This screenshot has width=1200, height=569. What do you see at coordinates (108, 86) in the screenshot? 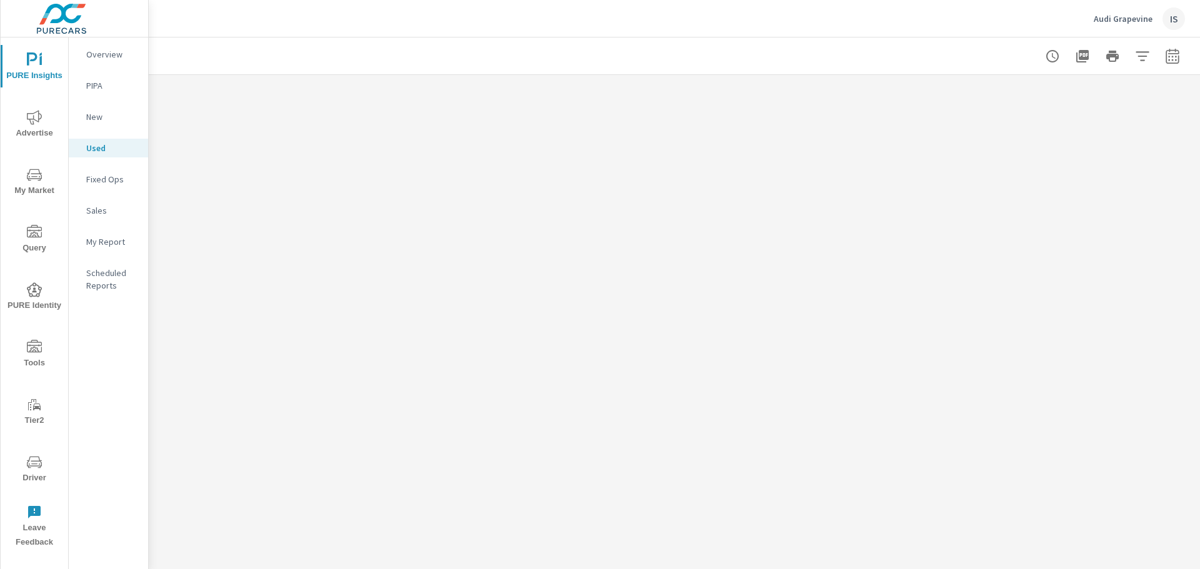
I see `div: PIPA` at bounding box center [108, 86].